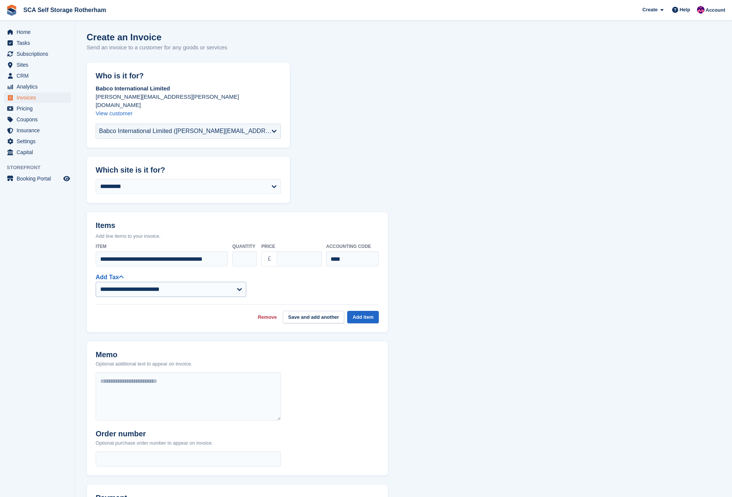  Describe the element at coordinates (245, 246) in the screenshot. I see `label: Quantity` at that location.